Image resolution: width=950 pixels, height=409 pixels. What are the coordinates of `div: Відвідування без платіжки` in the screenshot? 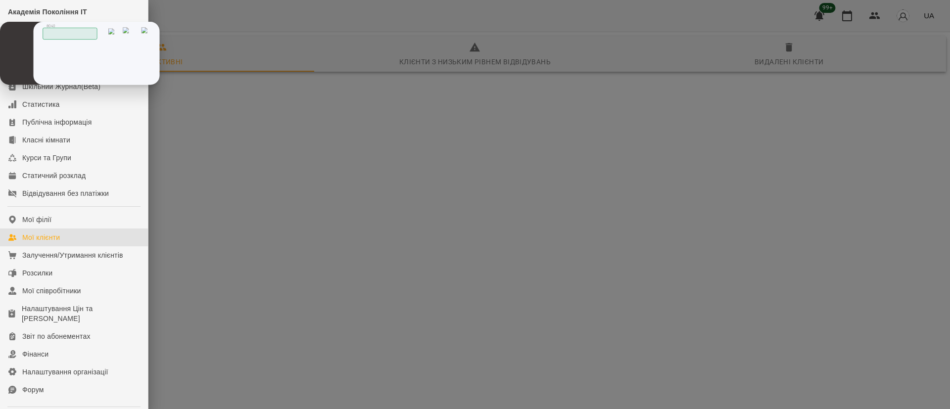 It's located at (65, 193).